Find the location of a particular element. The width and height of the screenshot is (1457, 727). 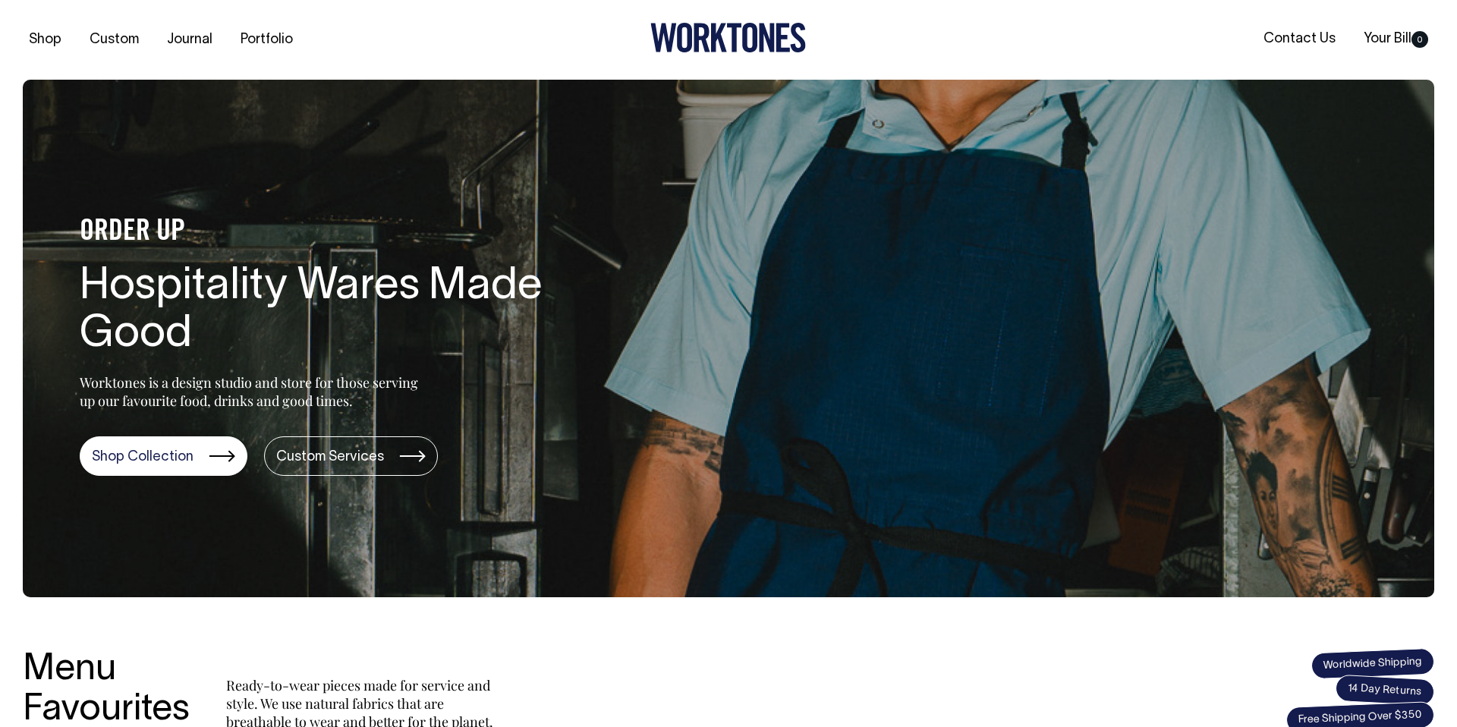

a: Portfolio is located at coordinates (266, 39).